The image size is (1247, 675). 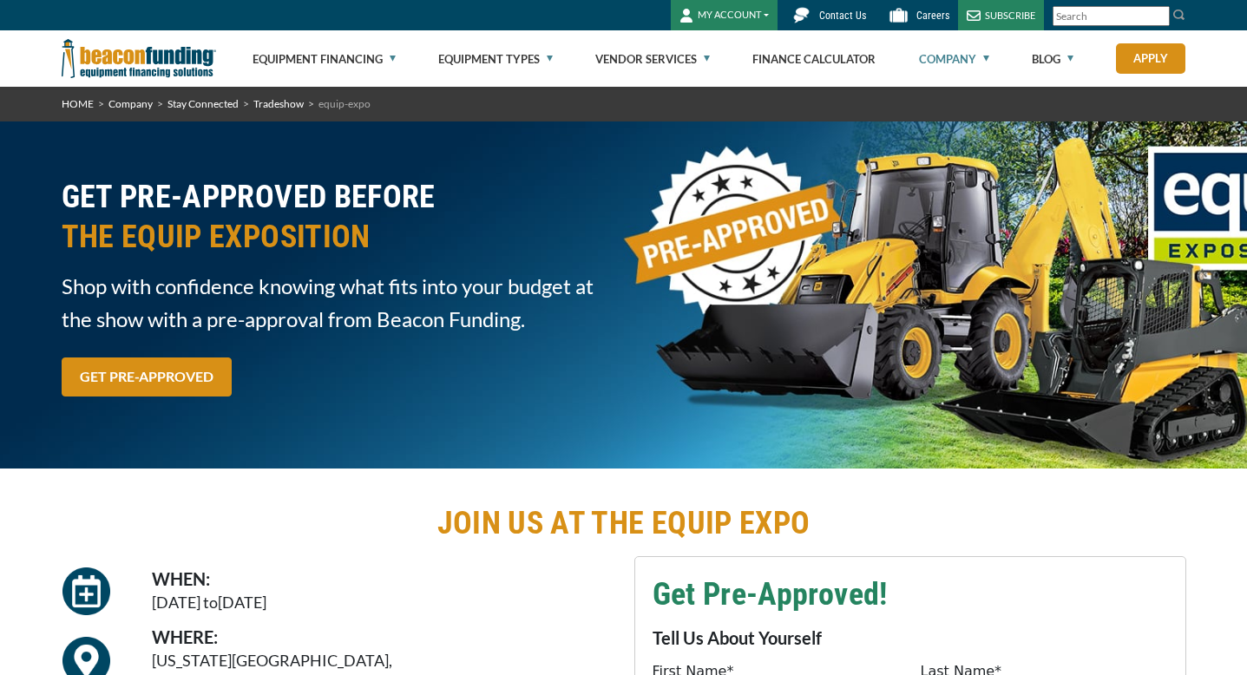 I want to click on a: Apply, so click(x=1151, y=58).